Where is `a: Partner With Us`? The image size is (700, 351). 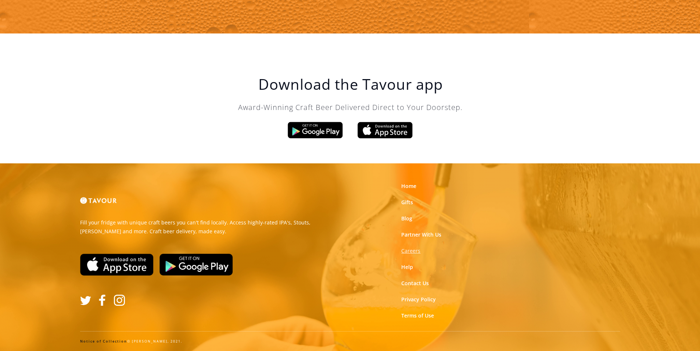
a: Partner With Us is located at coordinates (421, 235).